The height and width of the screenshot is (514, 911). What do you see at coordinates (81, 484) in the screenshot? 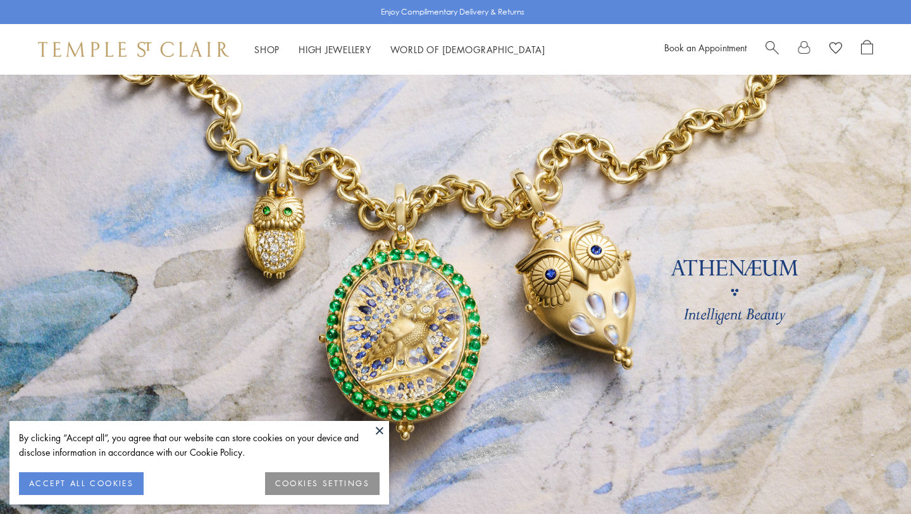
I see `button: ACCEPT ALL COOKIES` at bounding box center [81, 484].